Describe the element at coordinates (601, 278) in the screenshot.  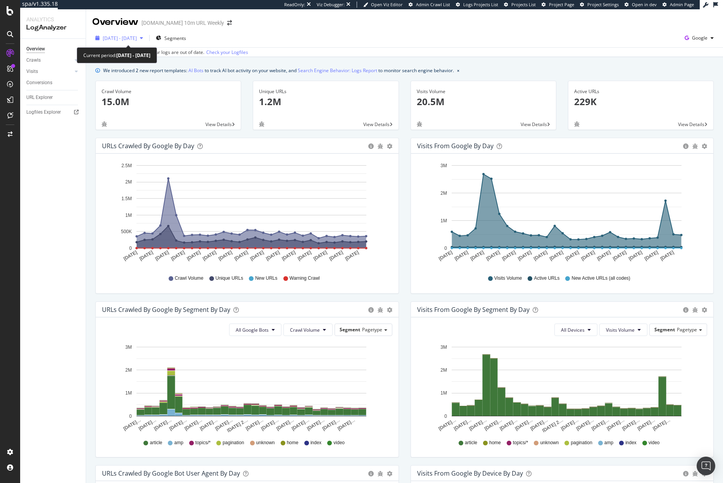
I see `span: New Active URLs (all codes)` at that location.